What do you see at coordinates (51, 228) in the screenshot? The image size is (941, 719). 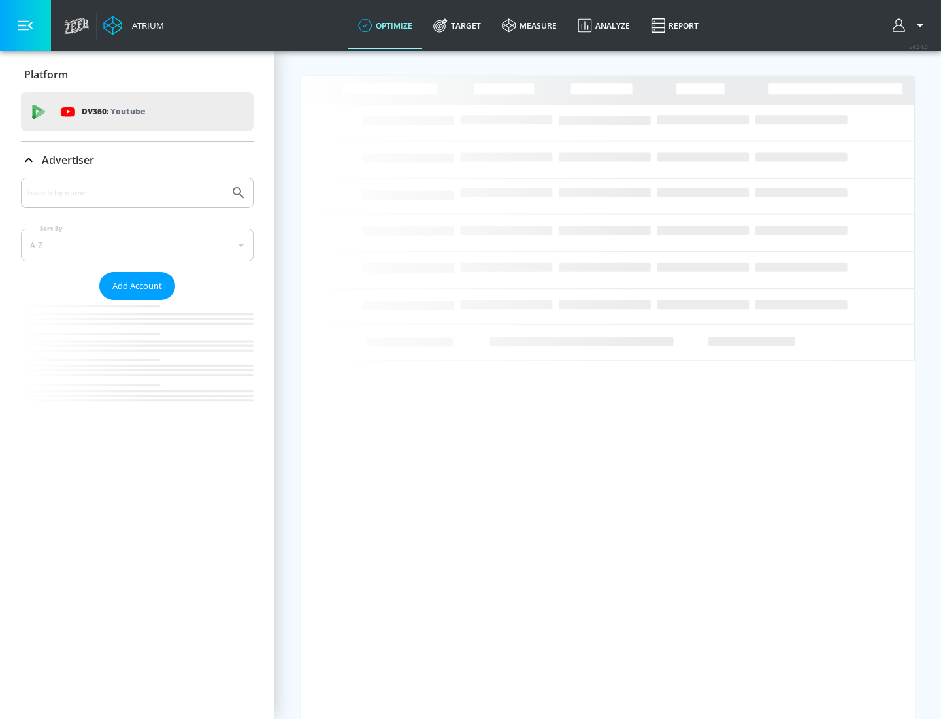 I see `label: Sort By` at bounding box center [51, 228].